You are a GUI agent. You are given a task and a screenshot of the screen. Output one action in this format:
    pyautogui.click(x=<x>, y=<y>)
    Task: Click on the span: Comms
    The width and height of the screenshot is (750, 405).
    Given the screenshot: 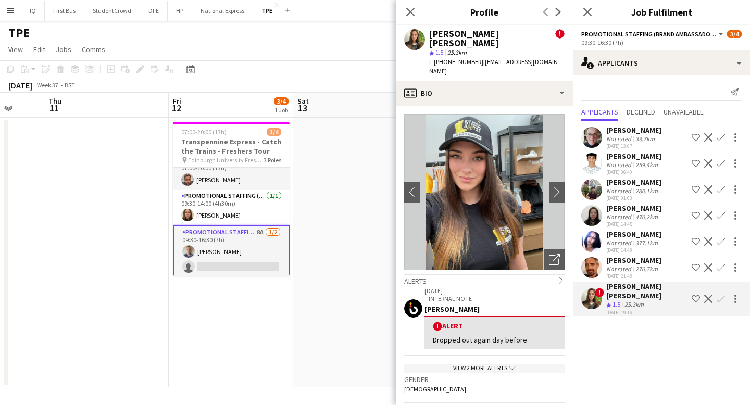 What is the action you would take?
    pyautogui.click(x=93, y=49)
    